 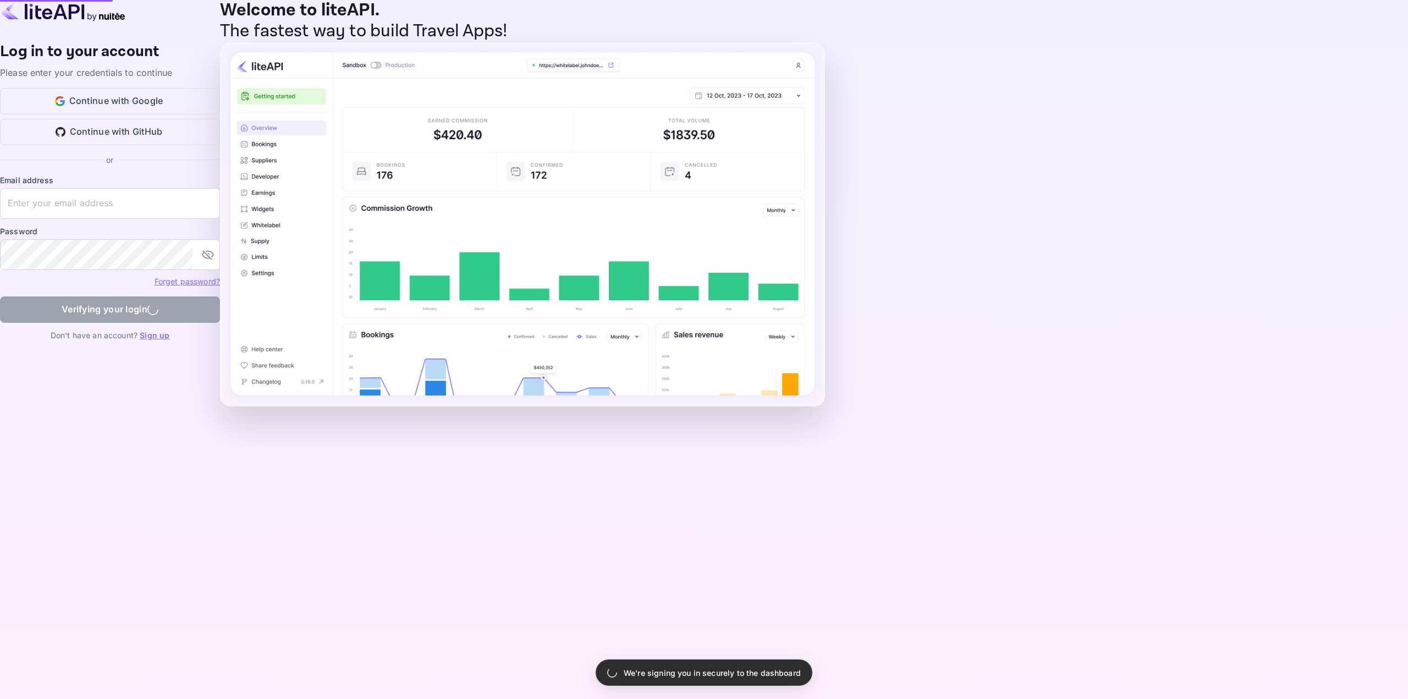 What do you see at coordinates (208, 255) in the screenshot?
I see `button: toggle password visibility` at bounding box center [208, 255].